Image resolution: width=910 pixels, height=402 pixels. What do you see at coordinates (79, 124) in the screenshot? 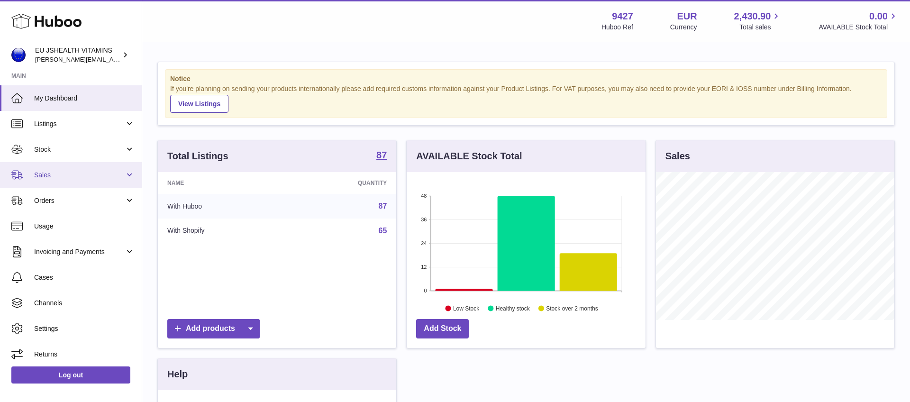
I see `span: Listings` at bounding box center [79, 124].